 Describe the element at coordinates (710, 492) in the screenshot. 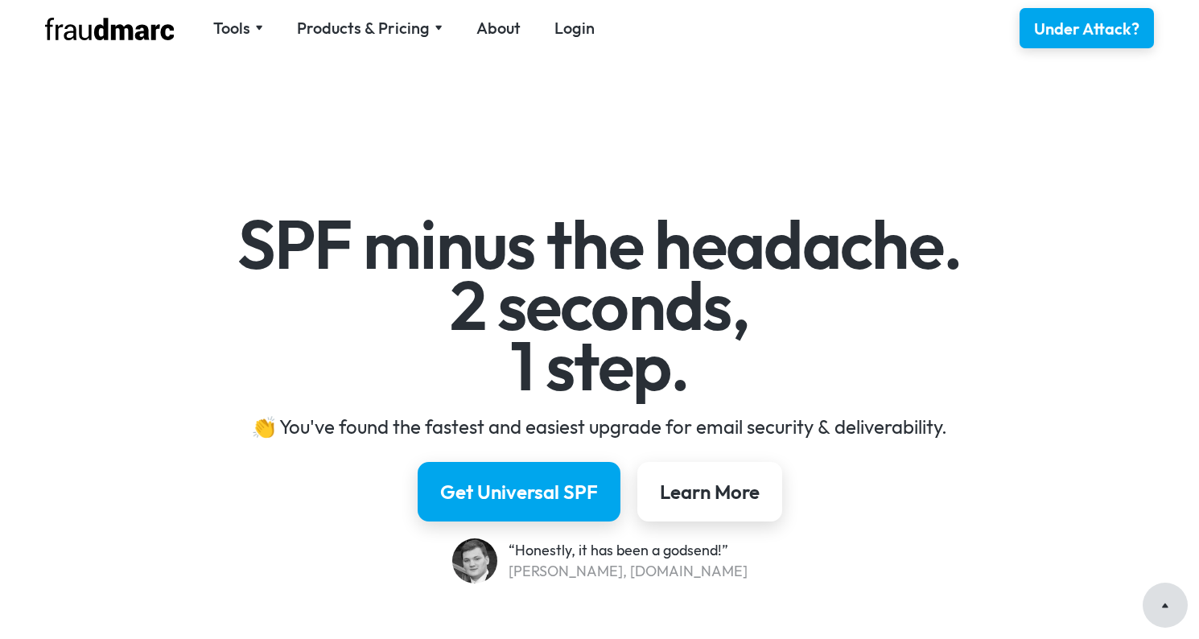

I see `a: Learn More` at that location.